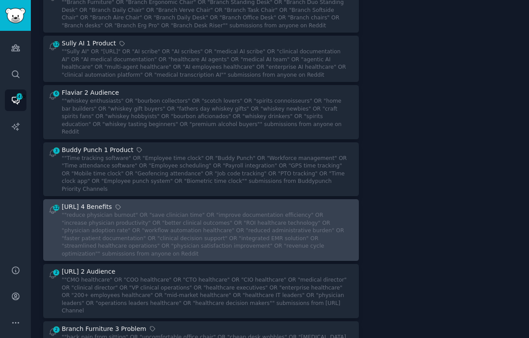  What do you see at coordinates (201, 112) in the screenshot?
I see `a: 6Flaviar 2 Audience""whiskey enthusiasts" OR "bourbon collectors" OR "scotch lovers" OR "spirits ...` at bounding box center [201, 112].